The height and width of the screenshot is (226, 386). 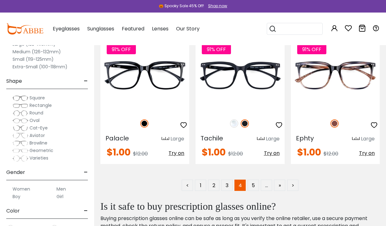 What do you see at coordinates (181, 6) in the screenshot?
I see `div: 🎃 Spooky Sale 45% Off!` at bounding box center [181, 6].